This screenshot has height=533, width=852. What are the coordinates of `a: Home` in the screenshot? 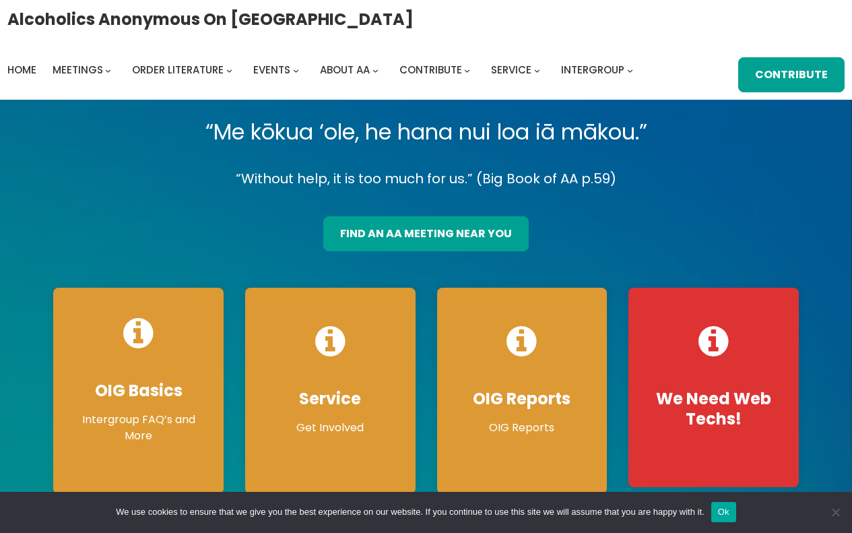 It's located at (22, 70).